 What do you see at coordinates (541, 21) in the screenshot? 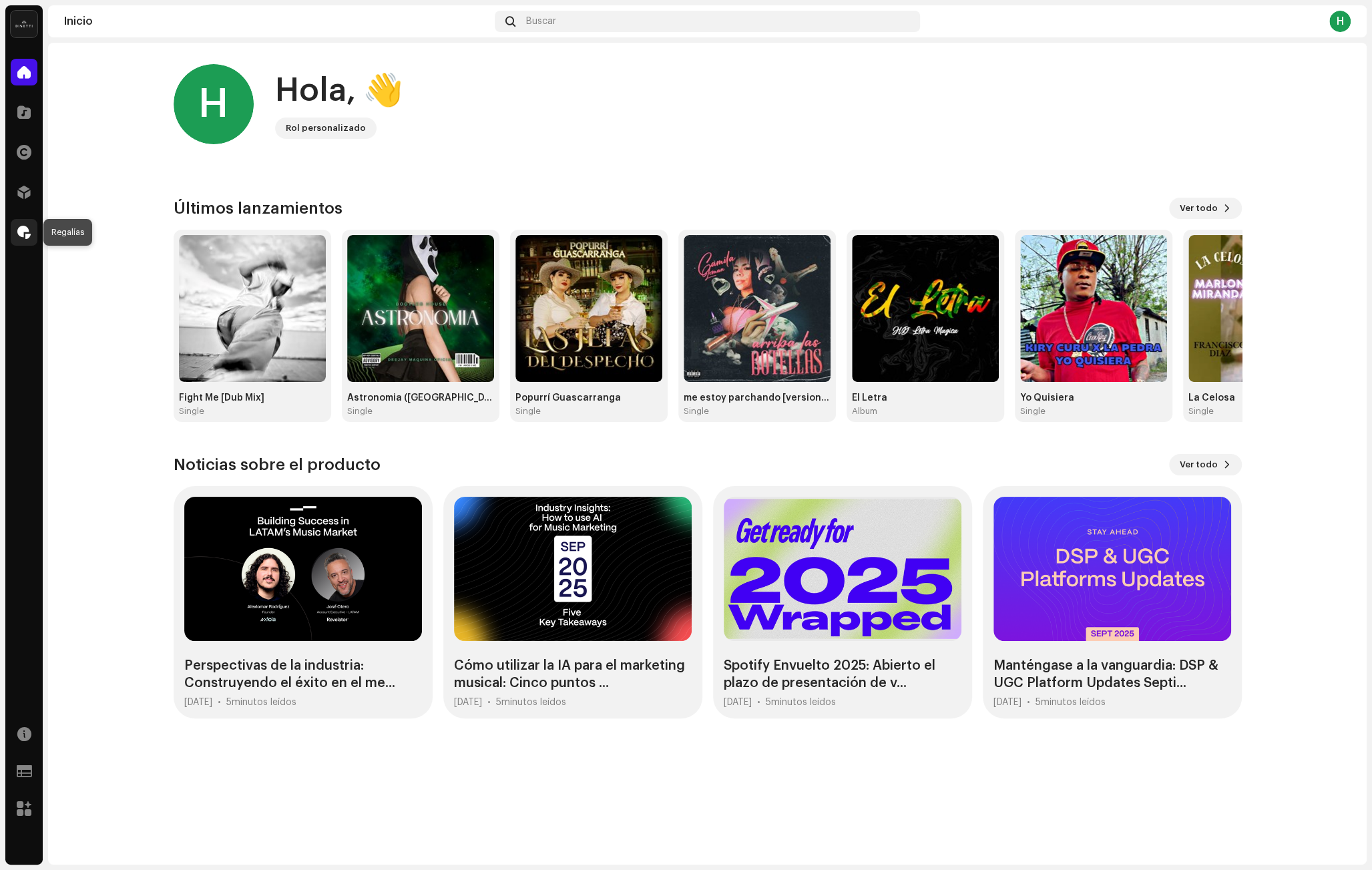
I see `span: Buscar` at bounding box center [541, 21].